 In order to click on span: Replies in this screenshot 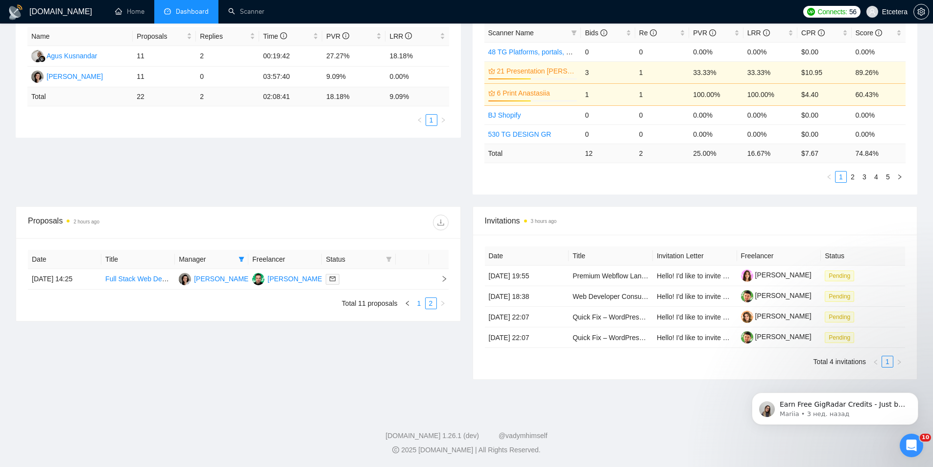, I will do `click(224, 36)`.